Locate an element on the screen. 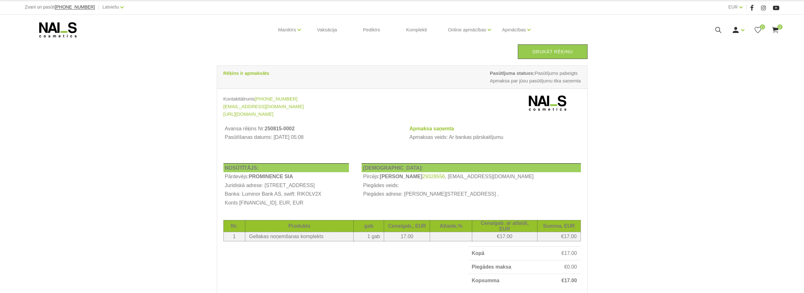 The image size is (804, 293). div: Zvani un pasūti is located at coordinates (60, 7).